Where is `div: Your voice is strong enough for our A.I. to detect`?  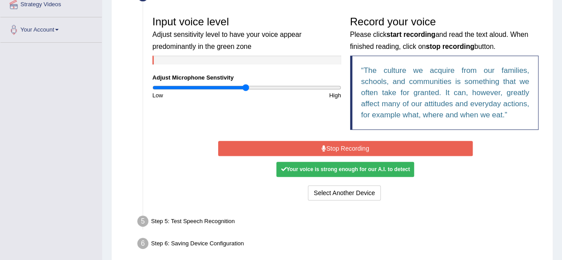 div: Your voice is strong enough for our A.I. to detect is located at coordinates (345, 169).